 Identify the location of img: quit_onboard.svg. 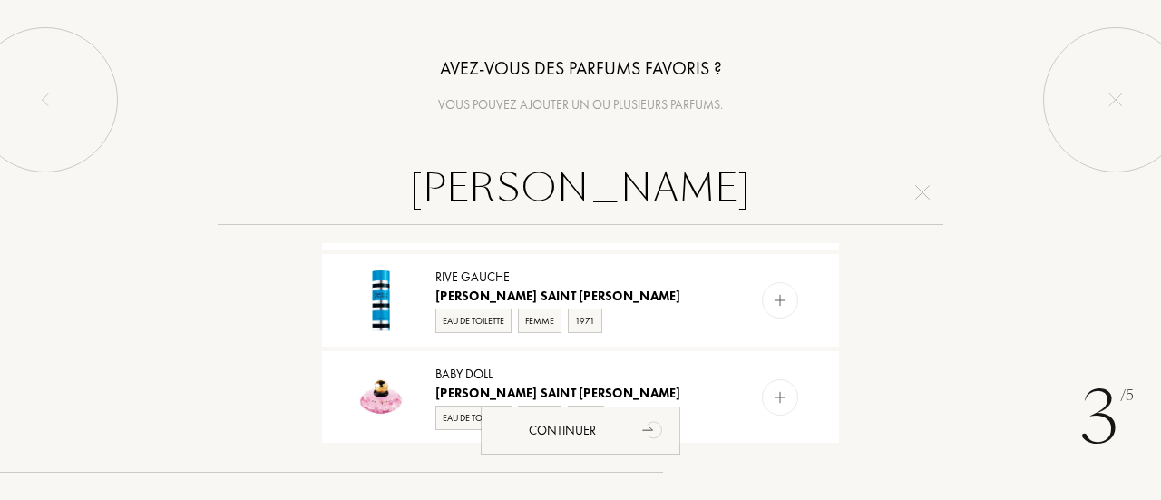
(1115, 100).